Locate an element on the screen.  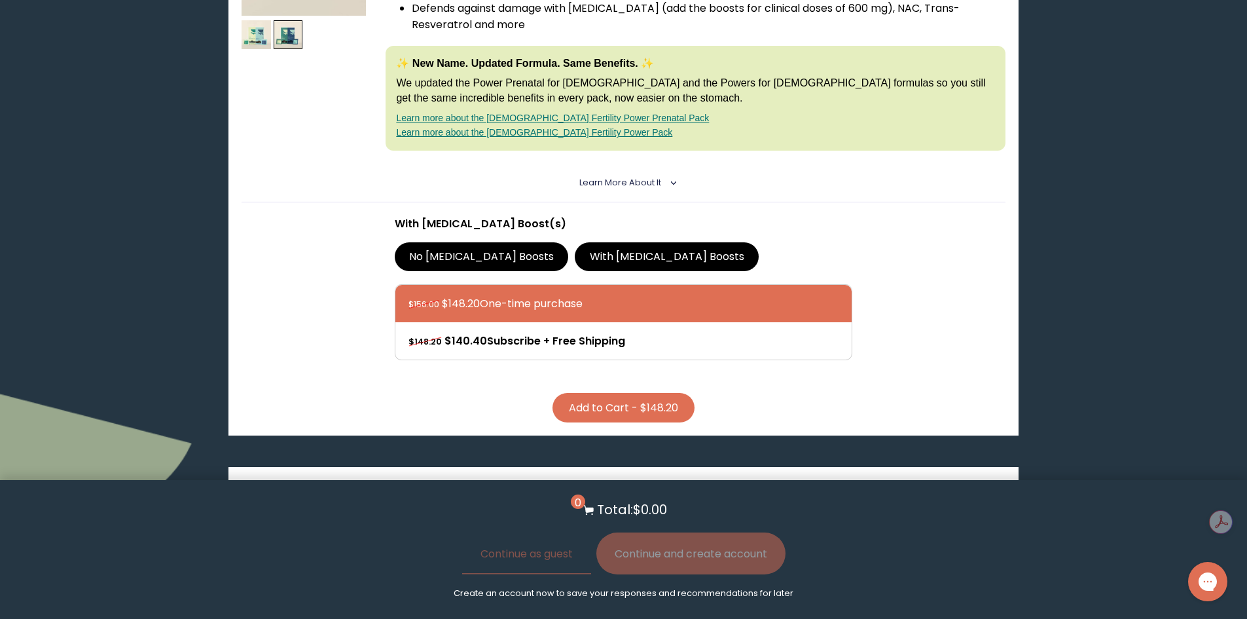
p: Create an account now to save your responses and recommendations for later is located at coordinates (623, 593).